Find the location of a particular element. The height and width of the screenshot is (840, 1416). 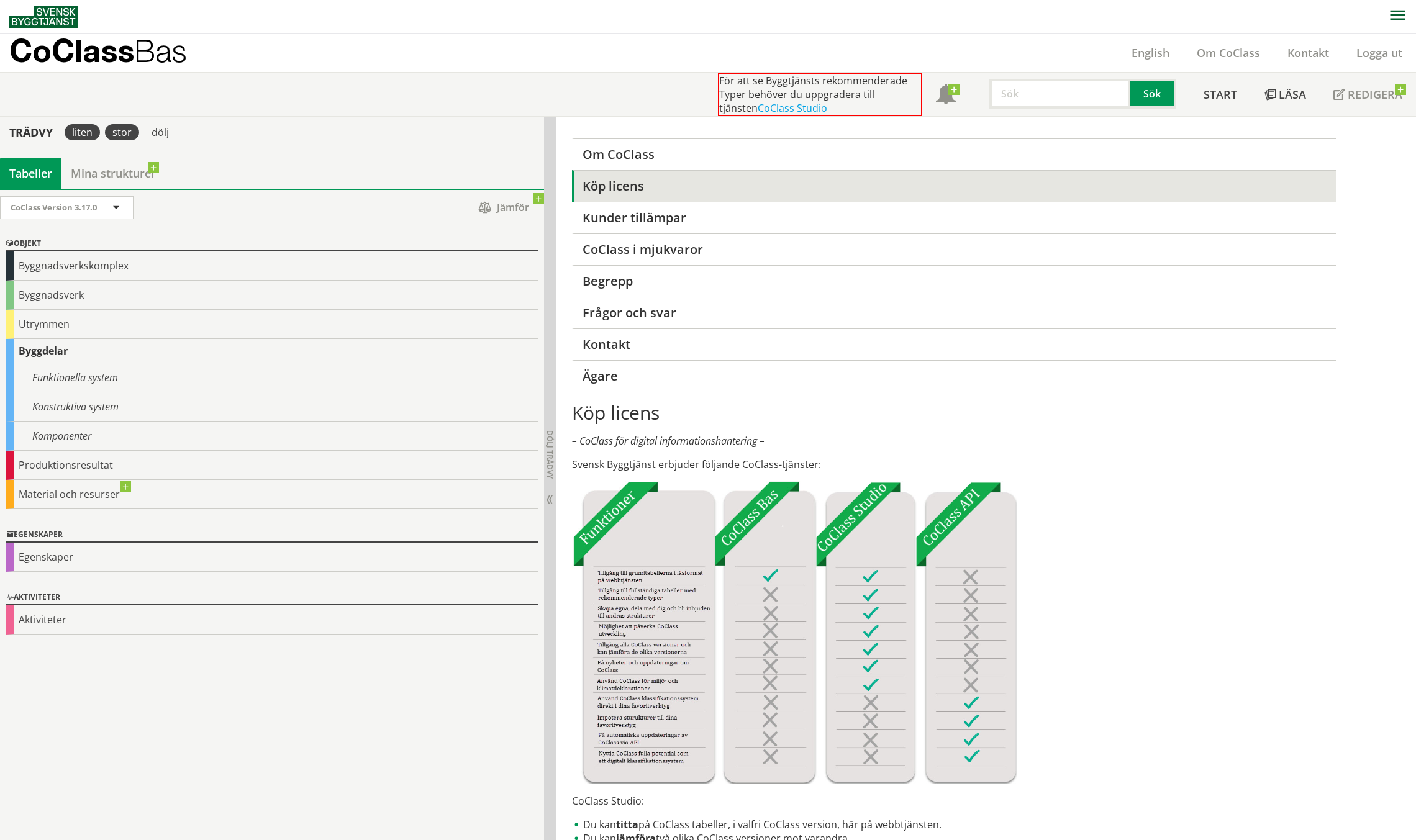

span: Redigera is located at coordinates (1374, 94).